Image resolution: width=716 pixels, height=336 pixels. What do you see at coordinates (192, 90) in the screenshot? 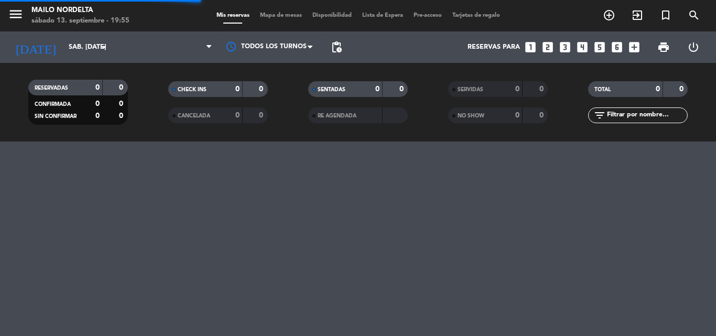
I see `span: CHECK INS` at bounding box center [192, 90].